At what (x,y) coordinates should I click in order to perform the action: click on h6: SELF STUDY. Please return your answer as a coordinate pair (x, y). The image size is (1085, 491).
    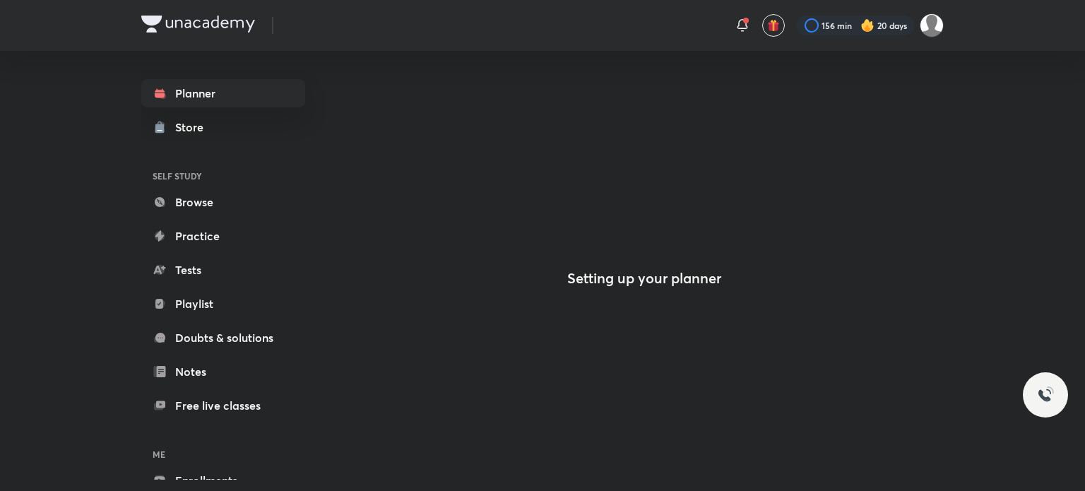
    Looking at the image, I should click on (223, 176).